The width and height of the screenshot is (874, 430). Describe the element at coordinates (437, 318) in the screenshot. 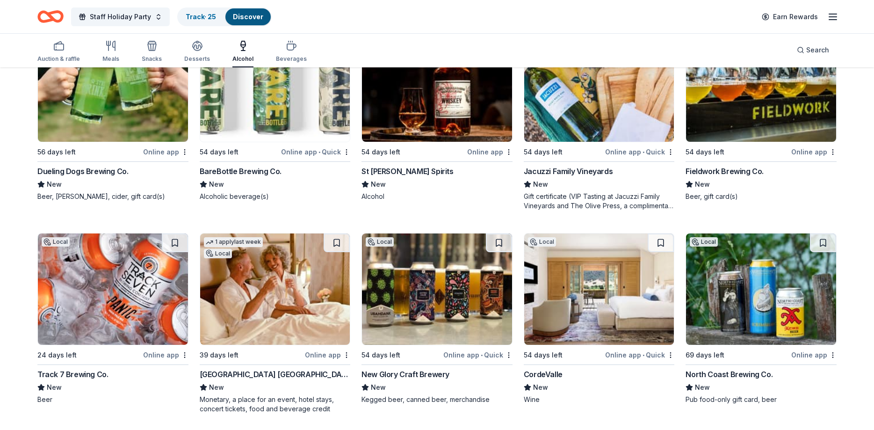

I see `a: Image for New Glory Craft BreweryLocal54 days leftOnline app•QuickNew Glory Craft BreweryNewKegge...` at that location.